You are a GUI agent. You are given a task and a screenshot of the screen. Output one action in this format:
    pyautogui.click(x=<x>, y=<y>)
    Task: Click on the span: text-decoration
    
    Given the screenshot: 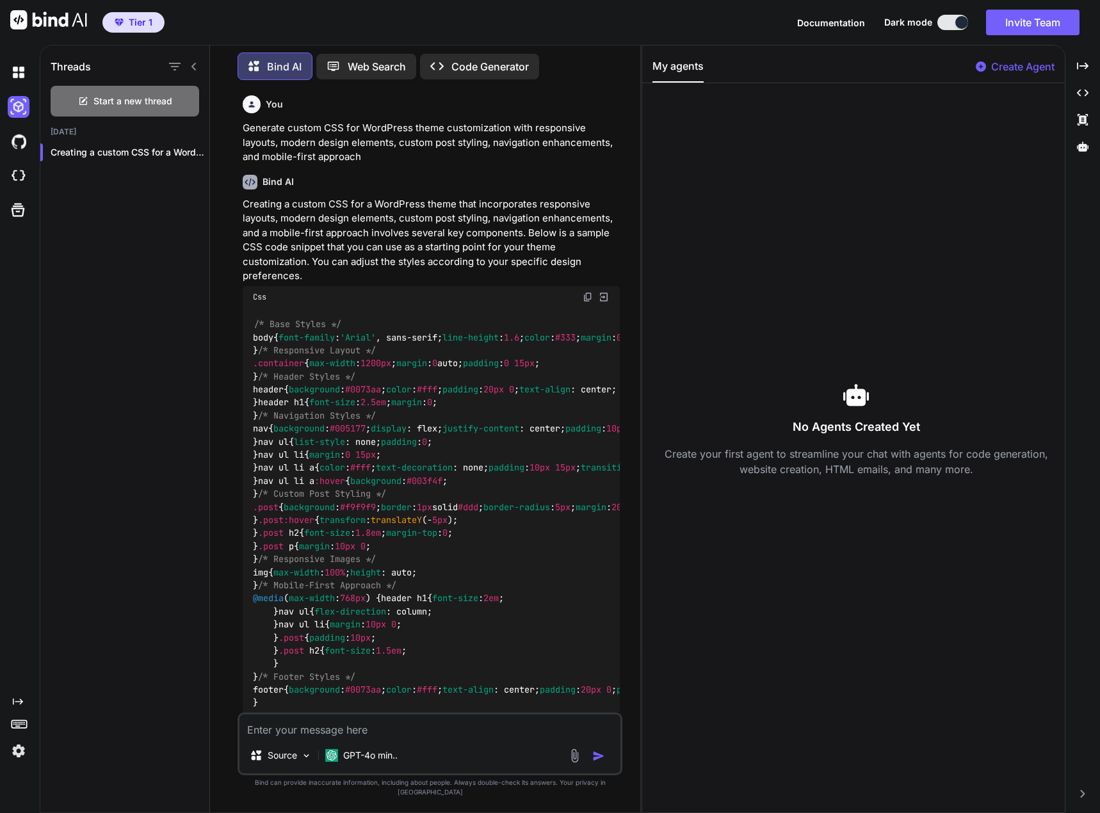 What is the action you would take?
    pyautogui.click(x=414, y=468)
    